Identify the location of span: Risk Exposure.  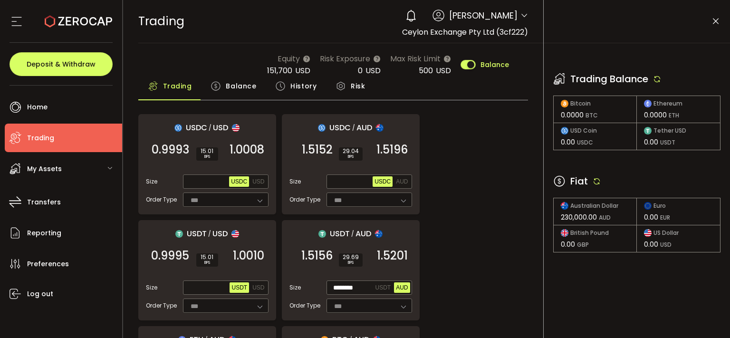
(345, 58).